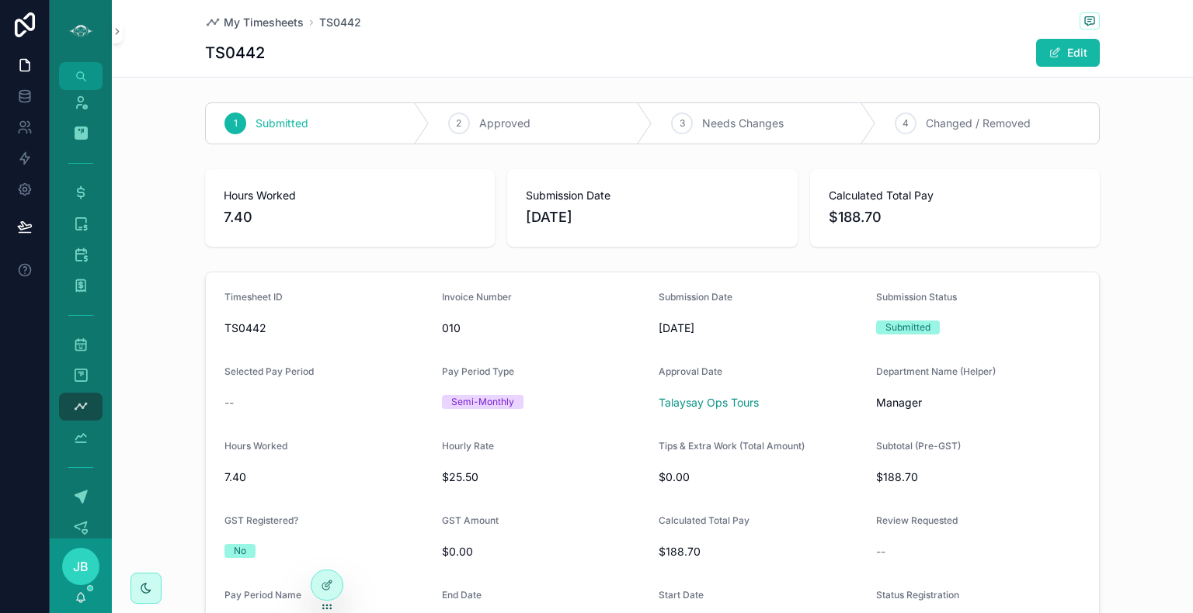  I want to click on span: Timesheet ID, so click(253, 297).